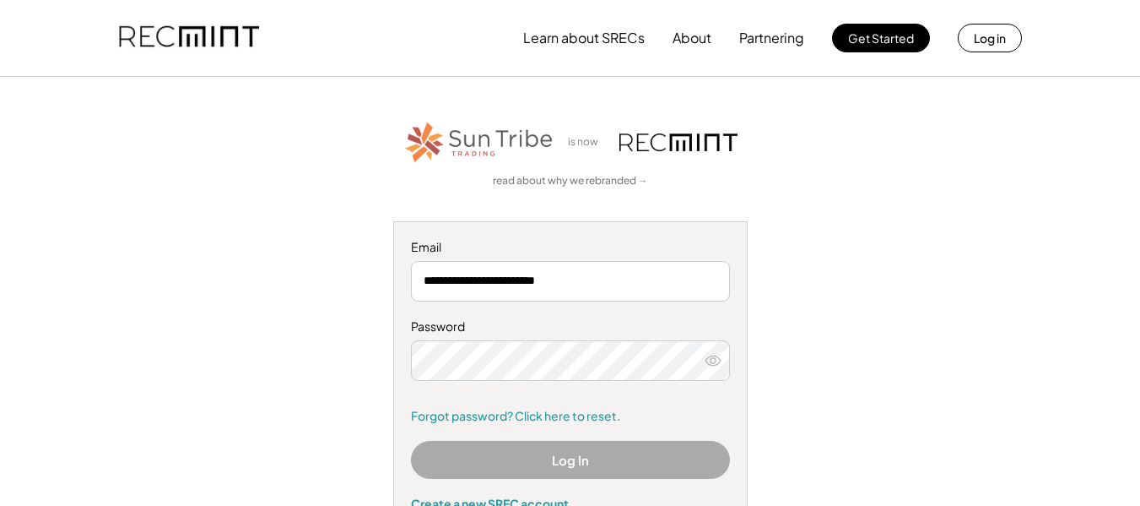  I want to click on div: Email, so click(571, 247).